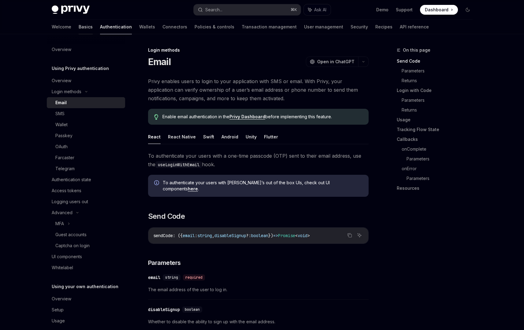  What do you see at coordinates (65, 158) in the screenshot?
I see `div: Farcaster` at bounding box center [65, 158].